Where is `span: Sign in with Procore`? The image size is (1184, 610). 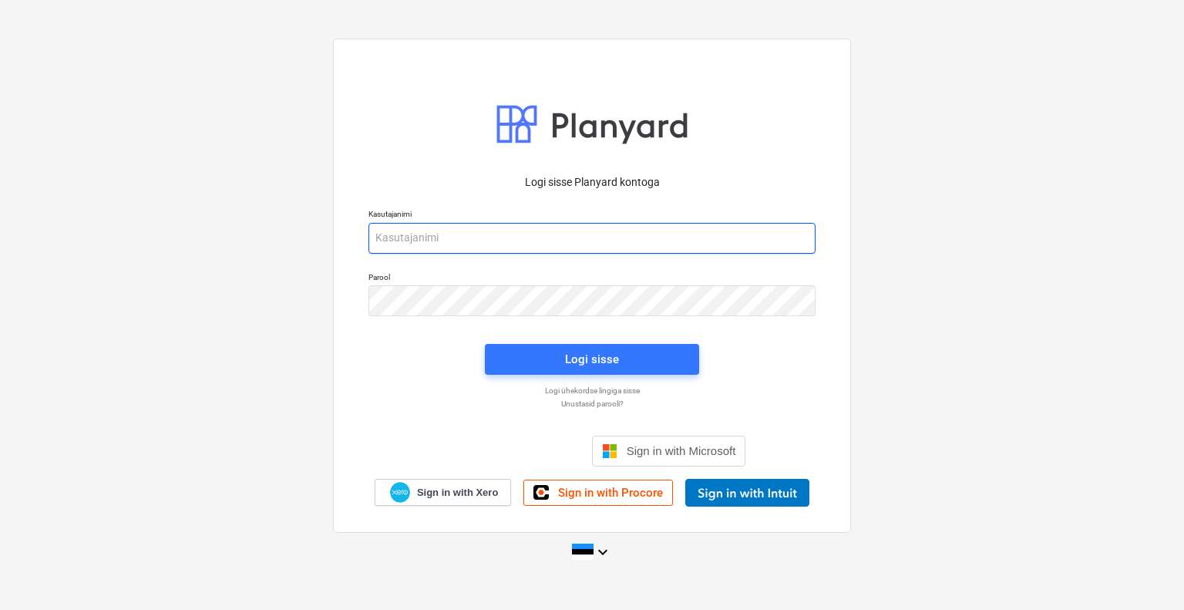
span: Sign in with Procore is located at coordinates (610, 493).